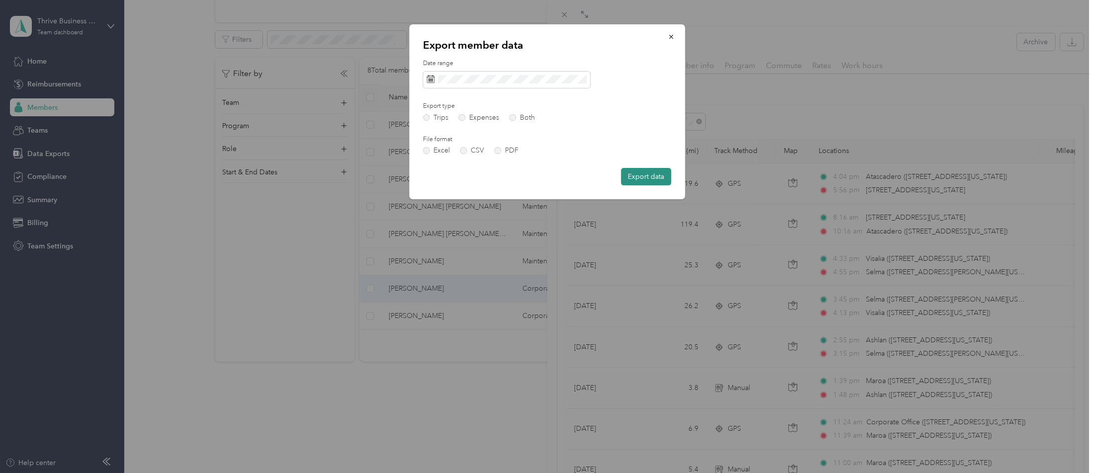 The image size is (1094, 473). What do you see at coordinates (506, 151) in the screenshot?
I see `label: PDF` at bounding box center [506, 151].